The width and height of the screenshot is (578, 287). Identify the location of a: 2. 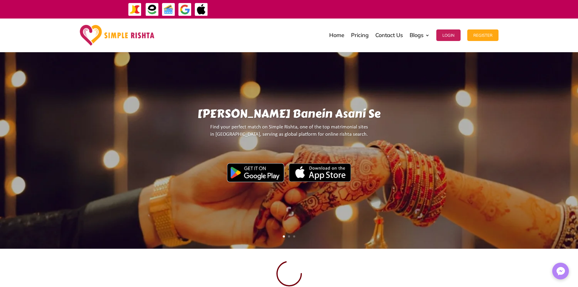
(289, 236).